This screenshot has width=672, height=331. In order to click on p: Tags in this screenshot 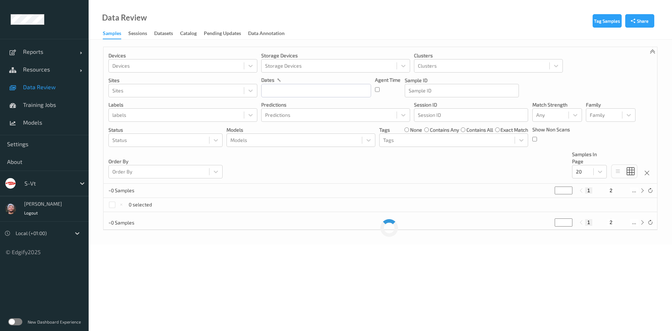, I will do `click(384, 130)`.